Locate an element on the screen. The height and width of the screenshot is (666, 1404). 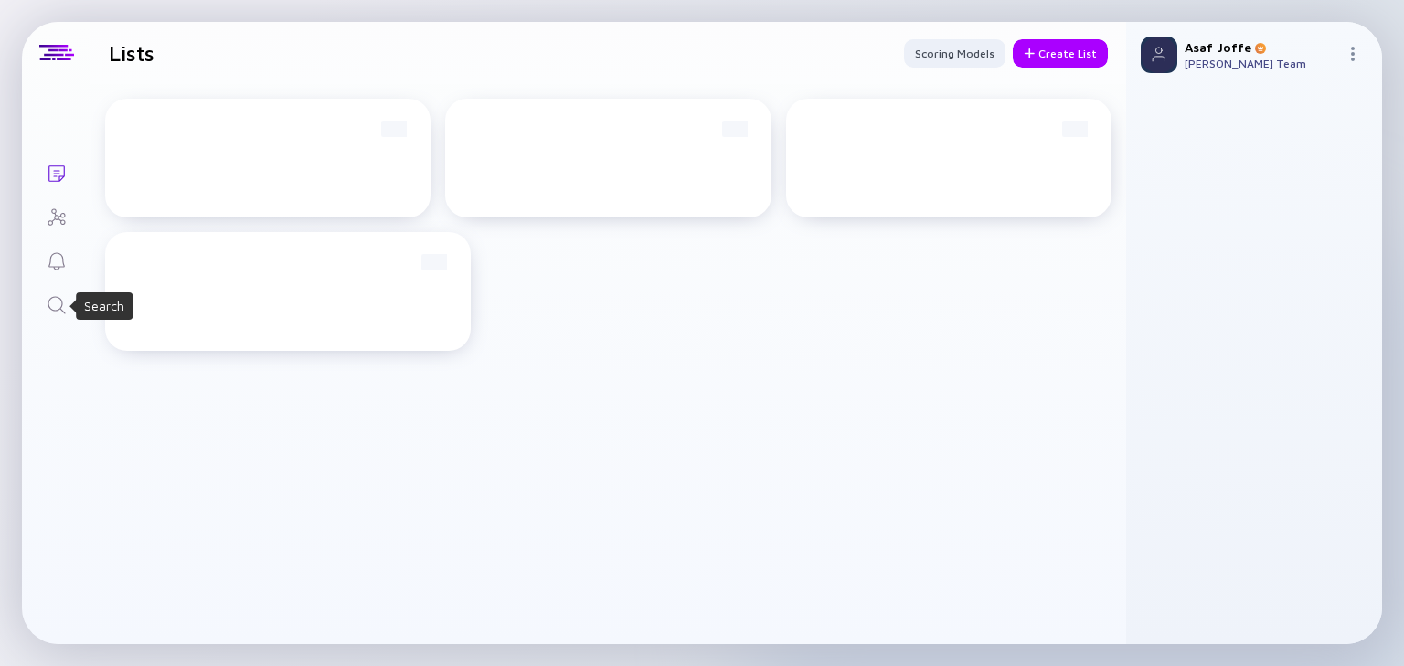
a: Lists is located at coordinates (56, 172).